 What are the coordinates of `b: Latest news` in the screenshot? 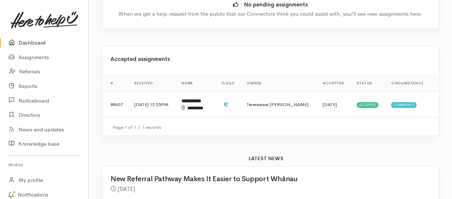 It's located at (266, 158).